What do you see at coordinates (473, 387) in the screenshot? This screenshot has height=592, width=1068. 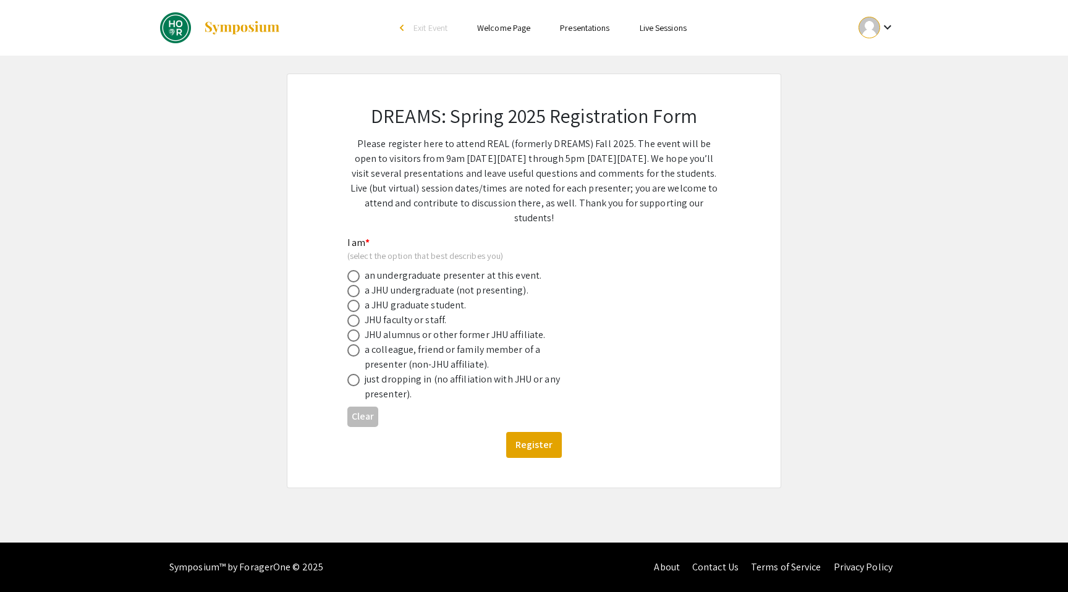 I see `div: just dropping in (no affiliation with JHU or any presenter).` at bounding box center [473, 387].